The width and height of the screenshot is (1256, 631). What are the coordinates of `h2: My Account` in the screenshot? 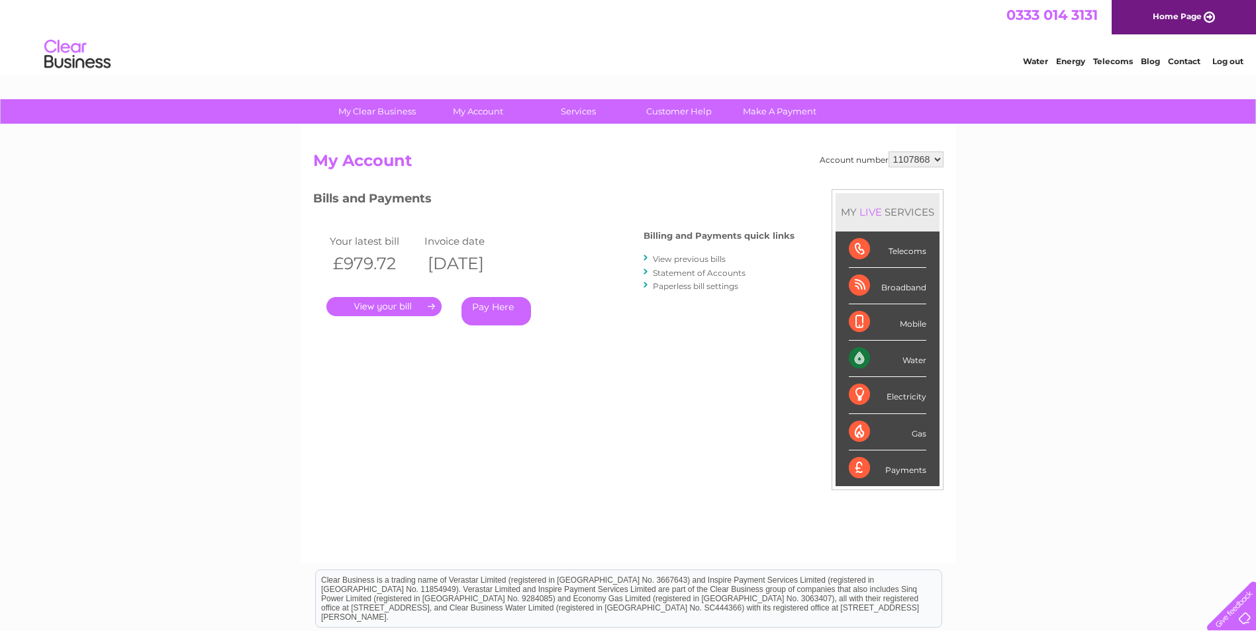 It's located at (628, 164).